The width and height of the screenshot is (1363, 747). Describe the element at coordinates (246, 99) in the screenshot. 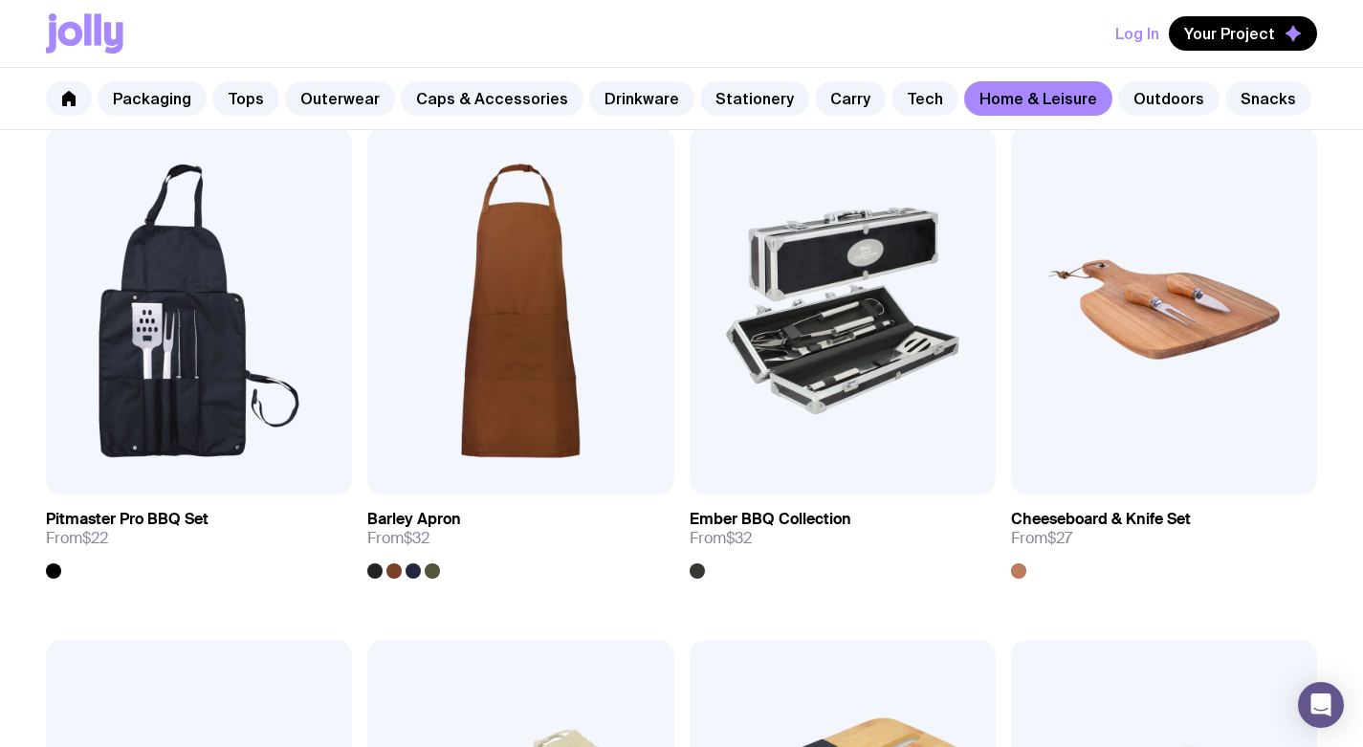

I see `a: Tops` at that location.